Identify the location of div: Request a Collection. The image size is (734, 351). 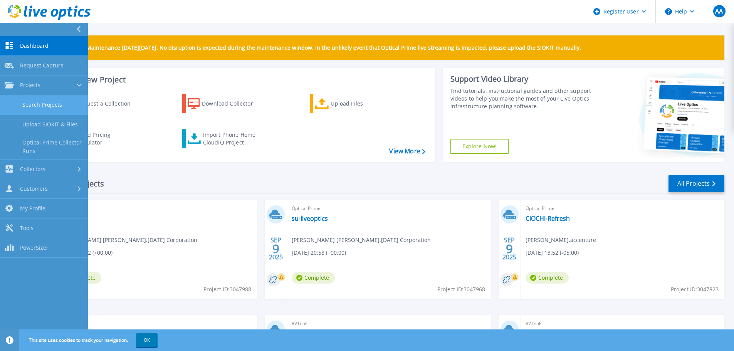
(107, 104).